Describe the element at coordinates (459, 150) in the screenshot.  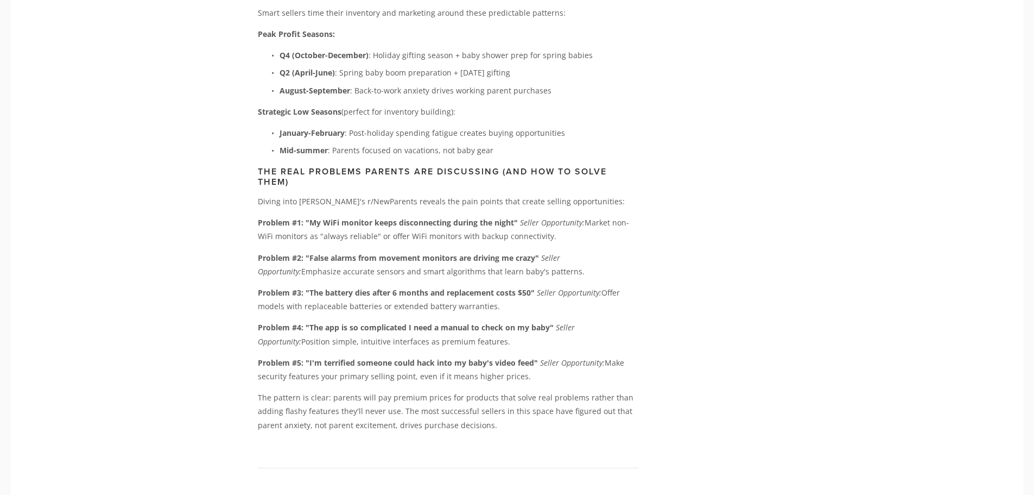
I see `p: : Parents focused on vacations, not baby gear` at that location.